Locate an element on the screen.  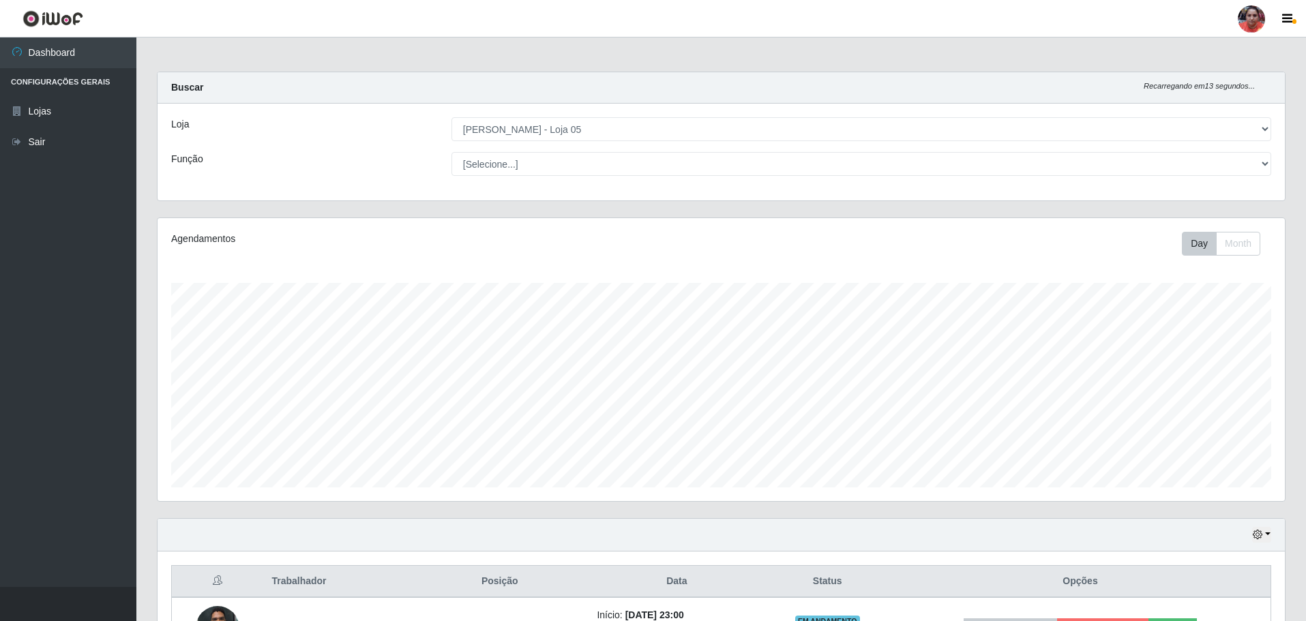
button: Day is located at coordinates (1199, 244).